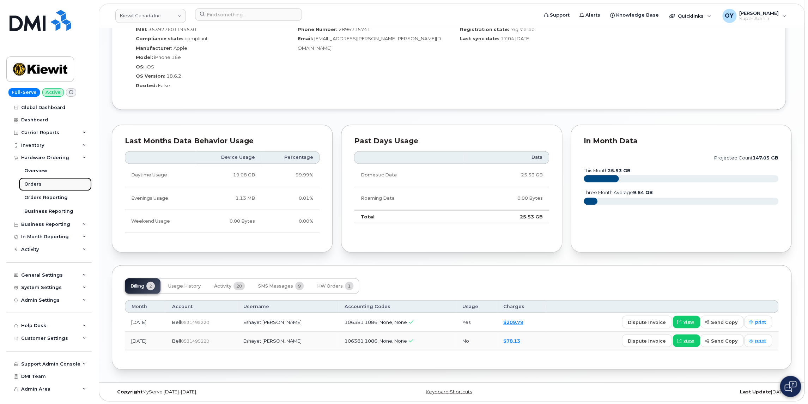  I want to click on a: Keyboard Shortcuts, so click(449, 391).